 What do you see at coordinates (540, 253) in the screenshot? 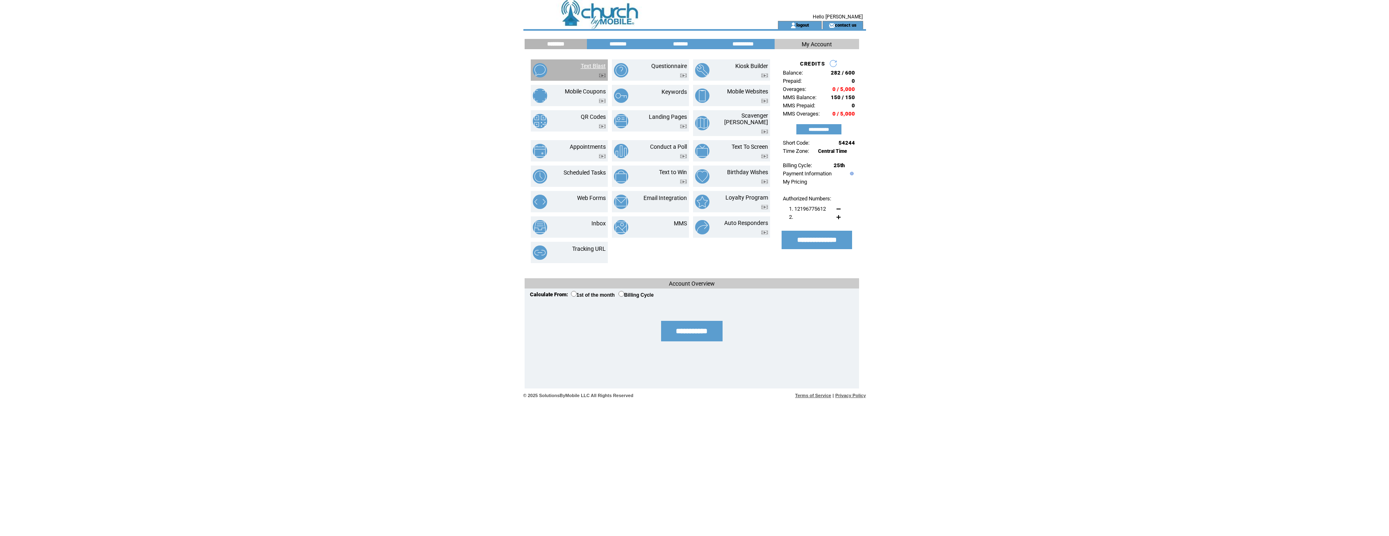
I see `img: tracking-url.png` at bounding box center [540, 253].